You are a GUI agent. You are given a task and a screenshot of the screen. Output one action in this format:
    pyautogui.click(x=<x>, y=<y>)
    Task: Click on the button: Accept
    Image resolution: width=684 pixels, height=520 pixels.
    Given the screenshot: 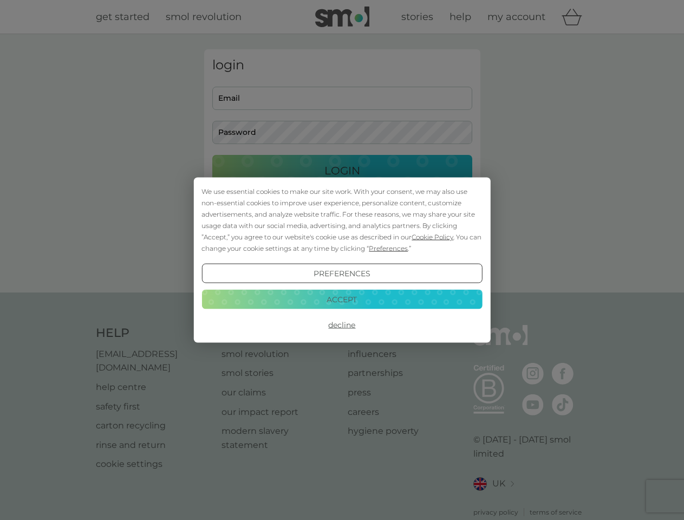 What is the action you would take?
    pyautogui.click(x=342, y=299)
    